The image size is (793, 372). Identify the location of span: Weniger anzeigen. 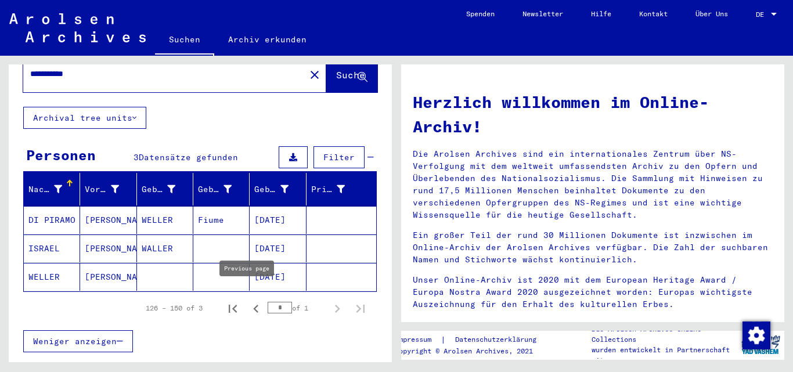
(75, 341).